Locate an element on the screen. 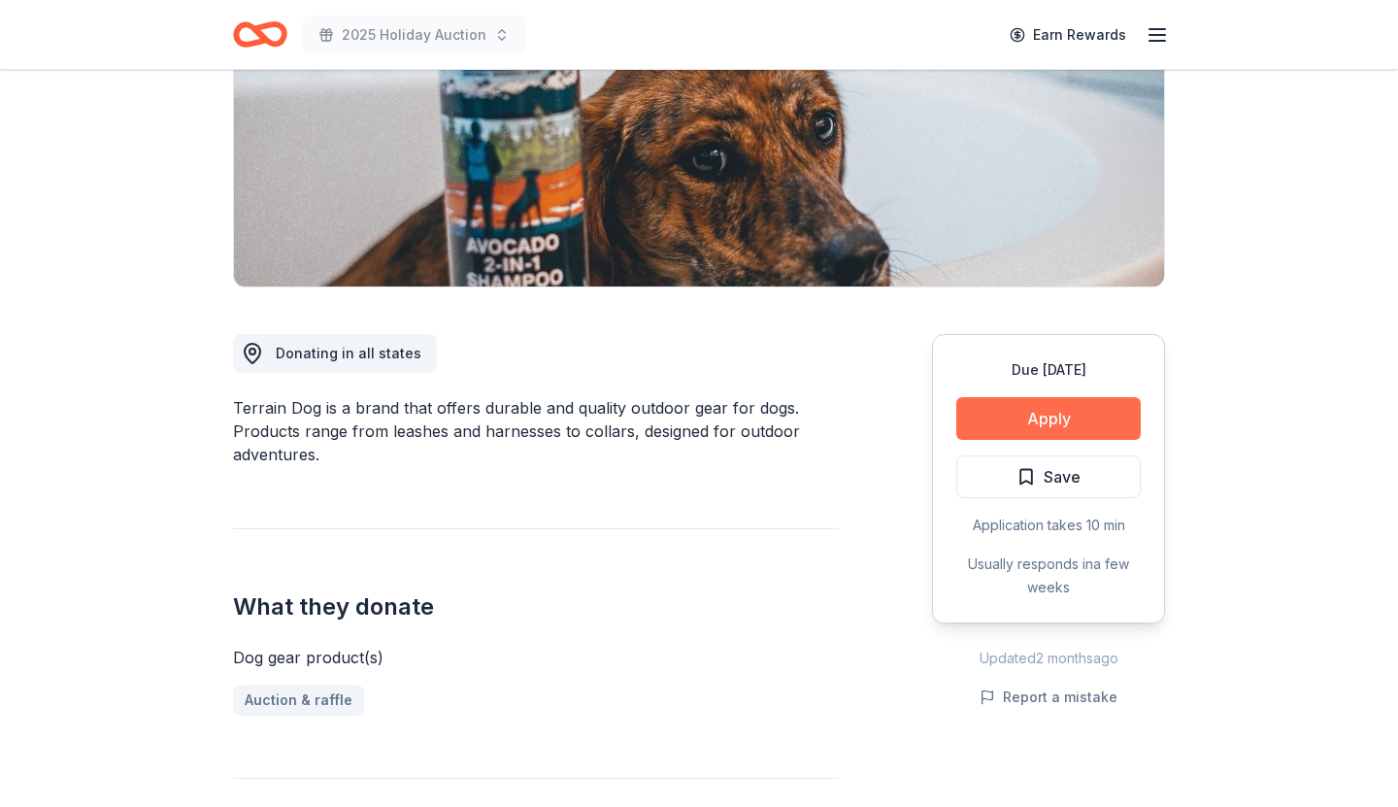 The height and width of the screenshot is (807, 1398). div: Updated 2 months ago is located at coordinates (1048, 658).